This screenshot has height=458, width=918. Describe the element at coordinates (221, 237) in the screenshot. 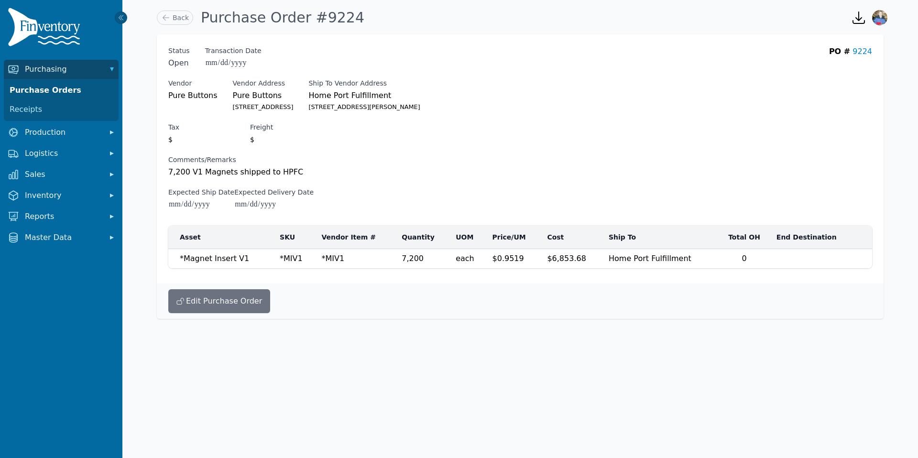

I see `th: Asset` at that location.